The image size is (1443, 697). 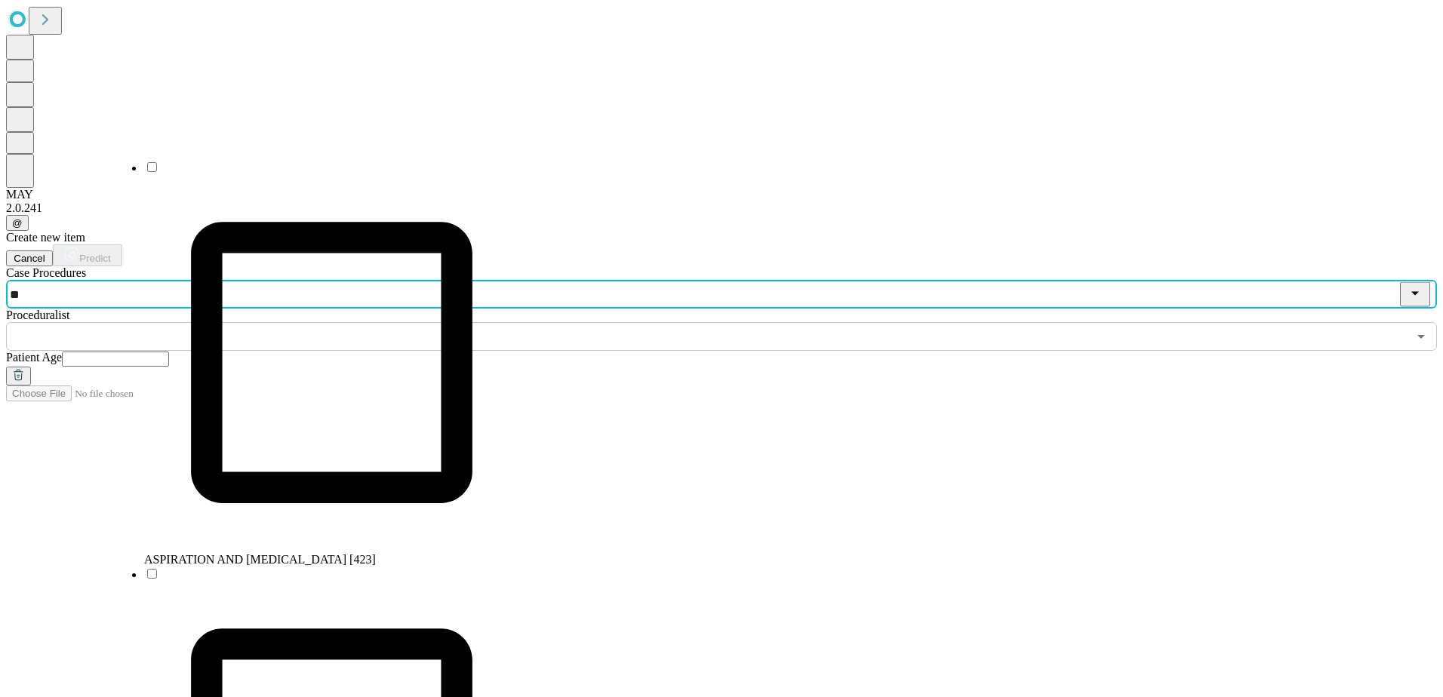 I want to click on span: Cancel, so click(x=29, y=258).